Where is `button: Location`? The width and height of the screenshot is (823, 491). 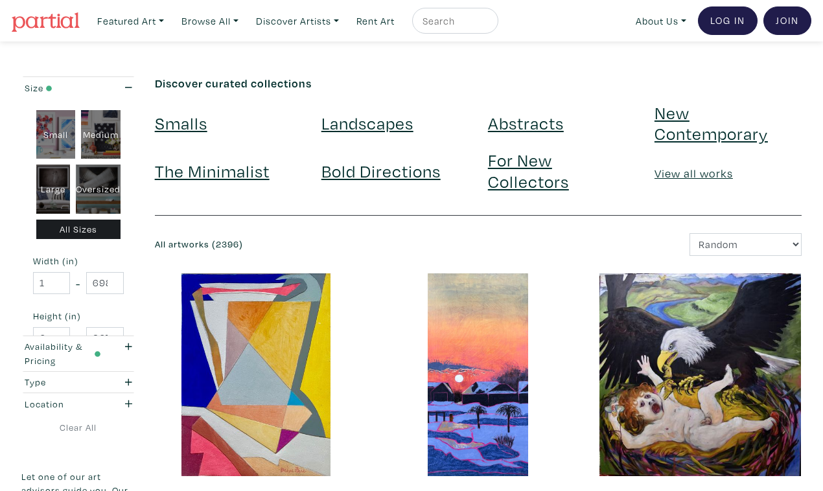
button: Location is located at coordinates (78, 404).